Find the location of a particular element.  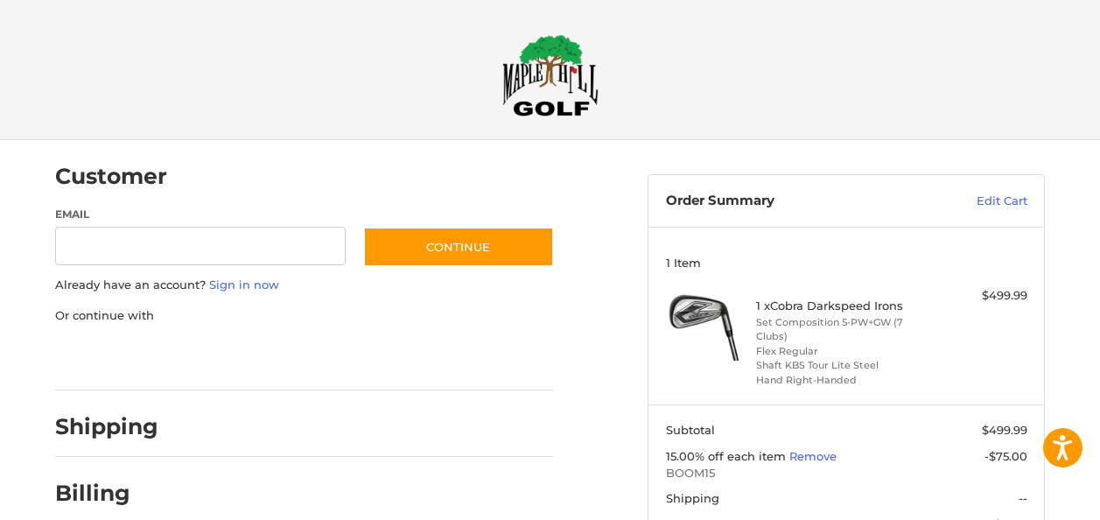

span: Subtotal is located at coordinates (691, 430).